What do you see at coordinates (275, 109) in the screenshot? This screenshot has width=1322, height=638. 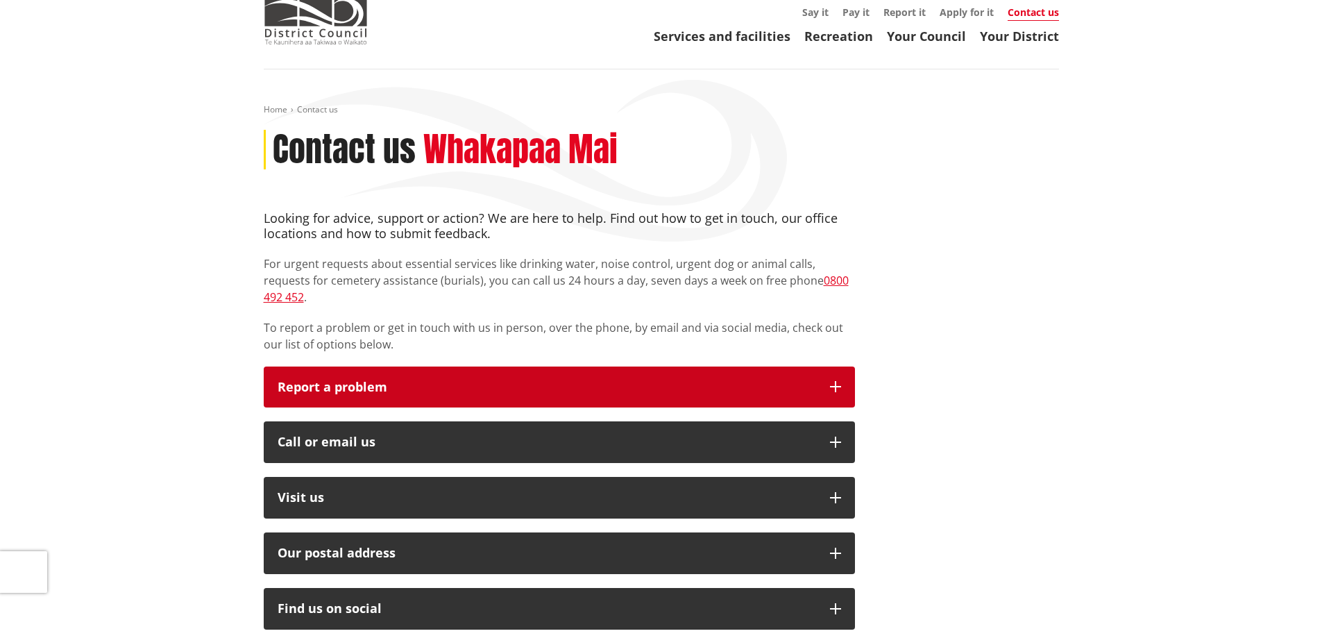 I see `a: Home` at bounding box center [275, 109].